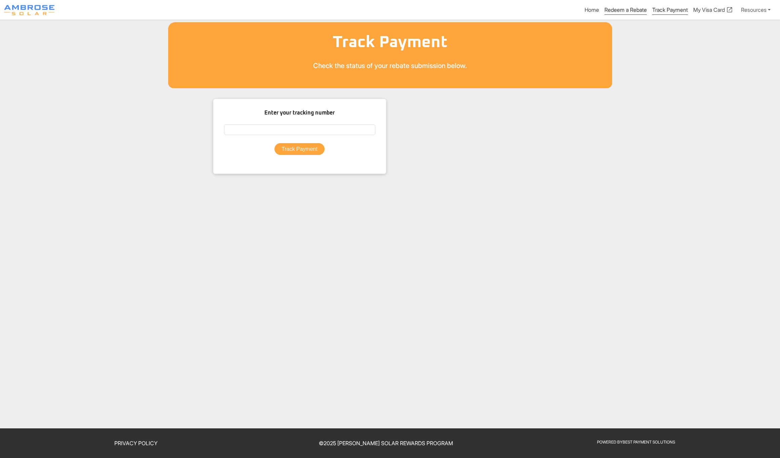 The width and height of the screenshot is (780, 458). Describe the element at coordinates (299, 149) in the screenshot. I see `button: Track Payment` at that location.